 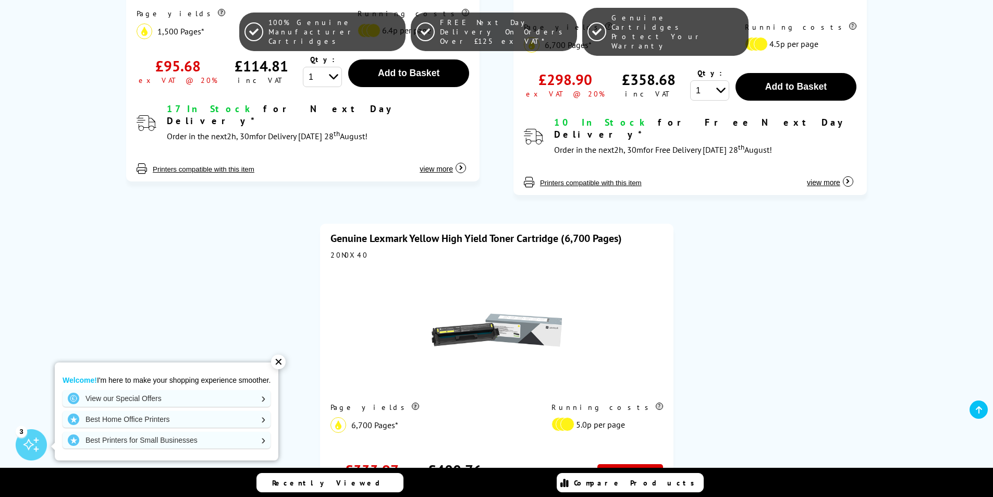 I want to click on span: for Free Next Day Delivery*, so click(x=701, y=128).